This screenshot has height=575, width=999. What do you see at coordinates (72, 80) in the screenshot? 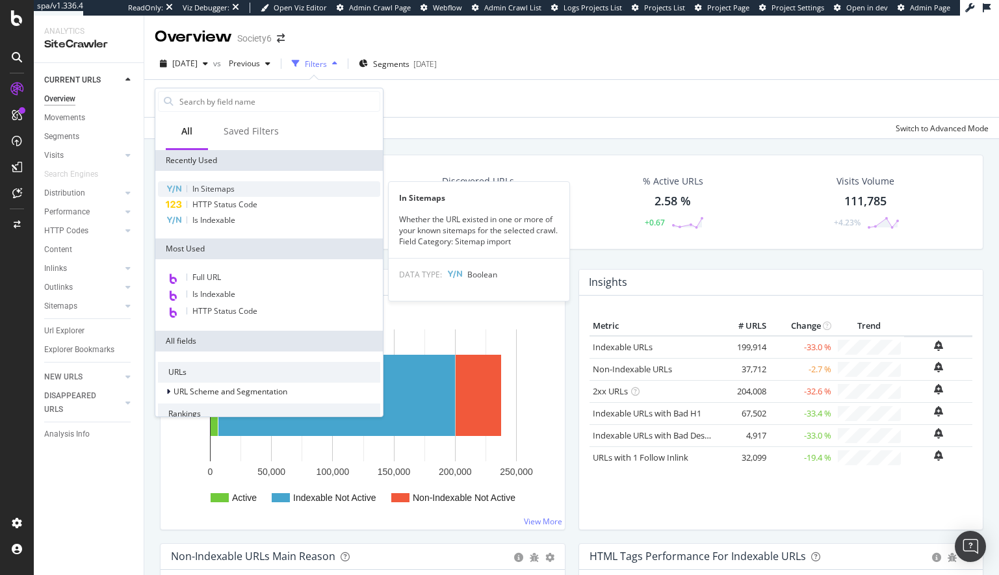
I see `div: CURRENT URLS` at bounding box center [72, 80].